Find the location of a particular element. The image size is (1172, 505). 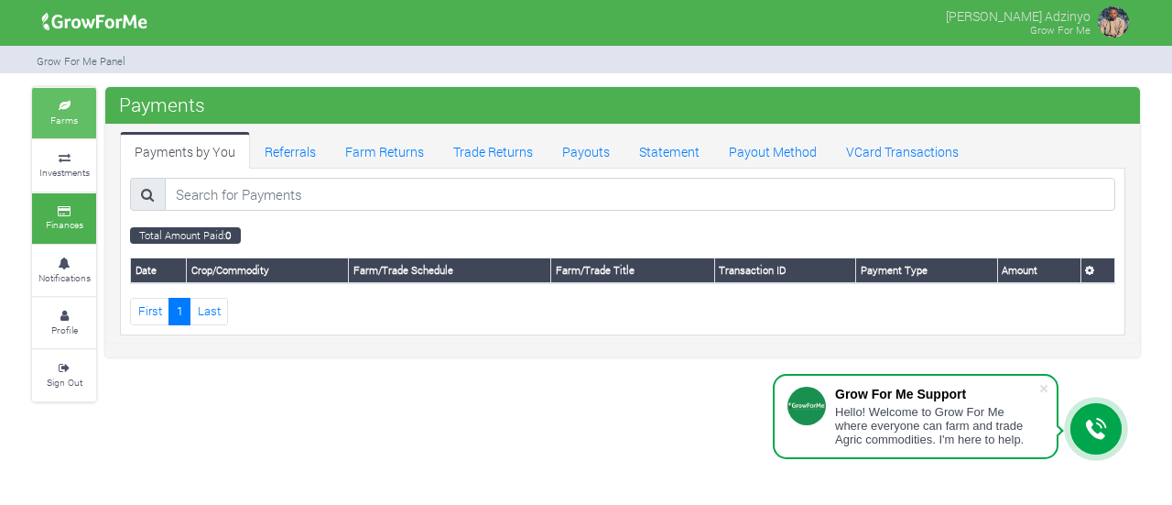

small: Investments is located at coordinates (64, 172).